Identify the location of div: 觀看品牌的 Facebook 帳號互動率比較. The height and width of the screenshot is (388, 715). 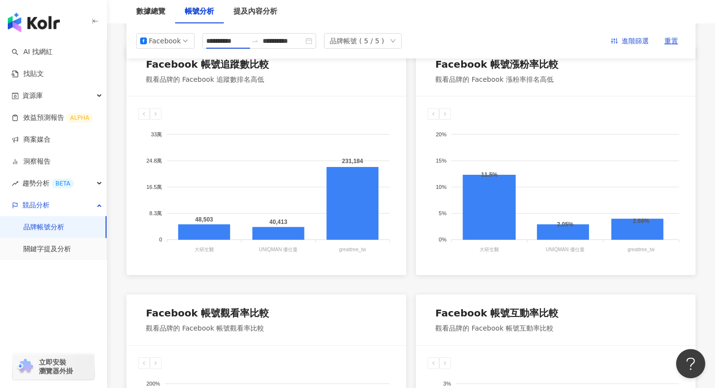
(497, 328).